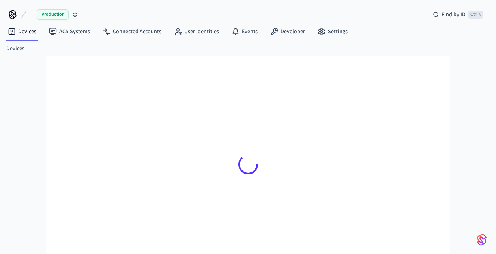 Image resolution: width=496 pixels, height=254 pixels. I want to click on a: ACS Systems, so click(69, 32).